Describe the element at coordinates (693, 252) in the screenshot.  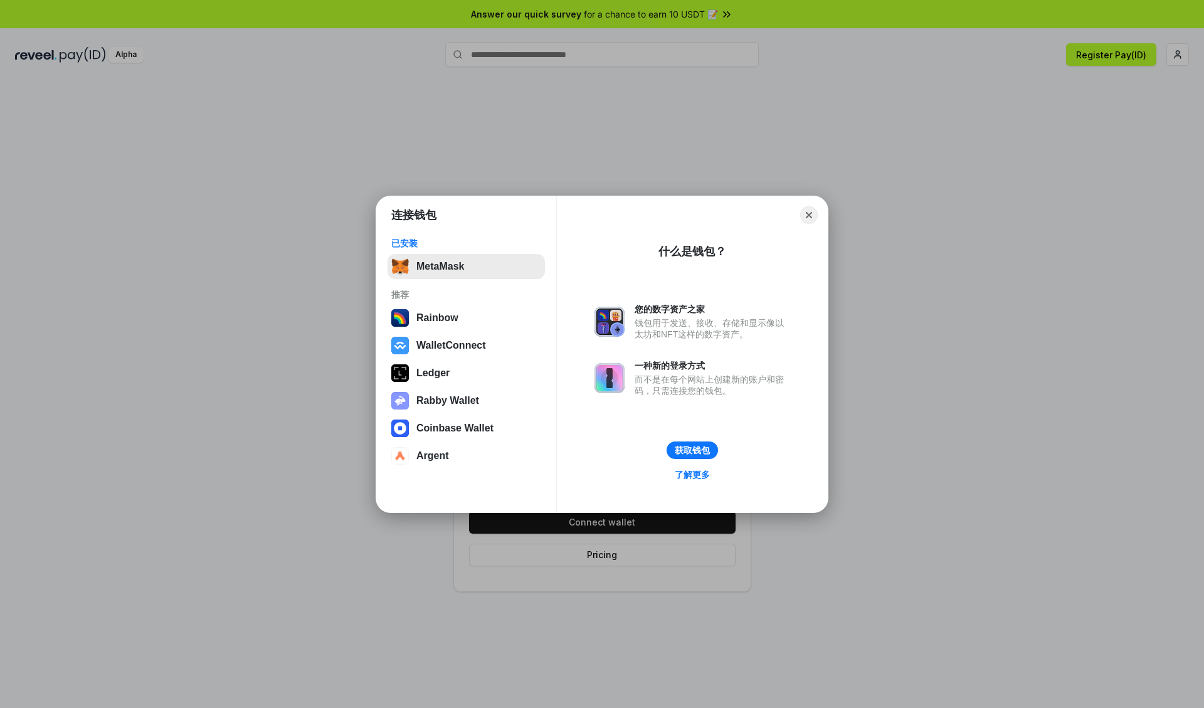
I see `div: 什么是钱包？` at that location.